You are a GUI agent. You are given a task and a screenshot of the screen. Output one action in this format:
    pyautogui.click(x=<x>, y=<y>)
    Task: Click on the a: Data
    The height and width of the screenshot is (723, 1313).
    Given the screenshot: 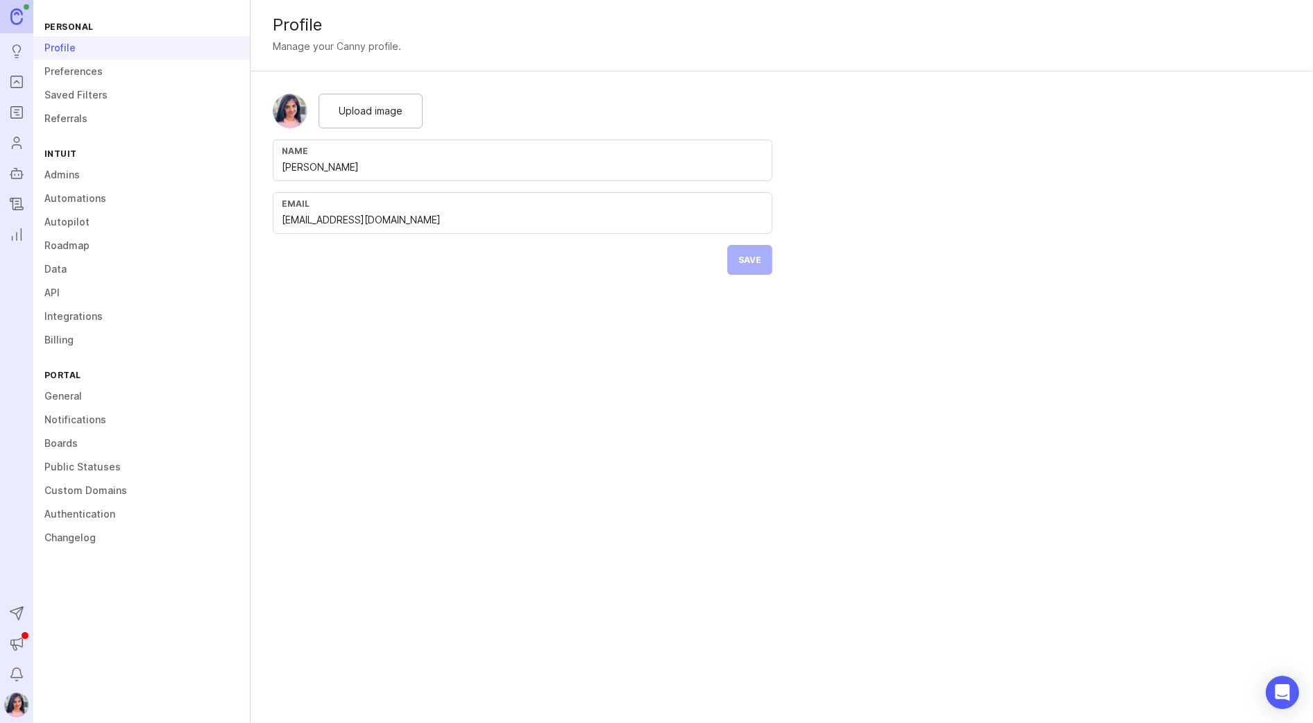 What is the action you would take?
    pyautogui.click(x=142, y=269)
    